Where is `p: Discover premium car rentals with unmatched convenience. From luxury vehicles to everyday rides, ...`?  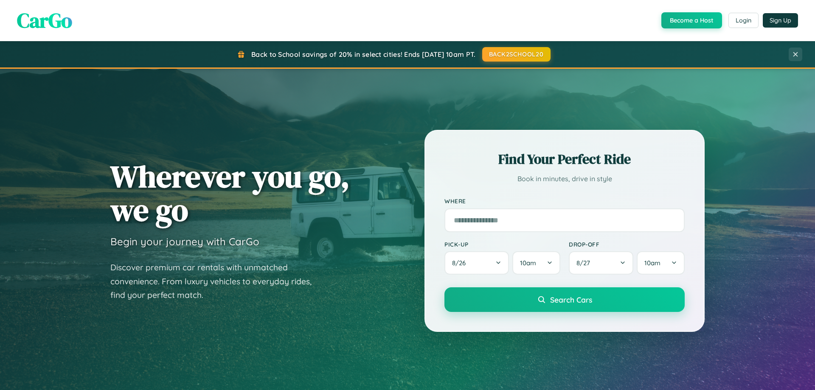
p: Discover premium car rentals with unmatched convenience. From luxury vehicles to everyday rides, ... is located at coordinates (217, 282).